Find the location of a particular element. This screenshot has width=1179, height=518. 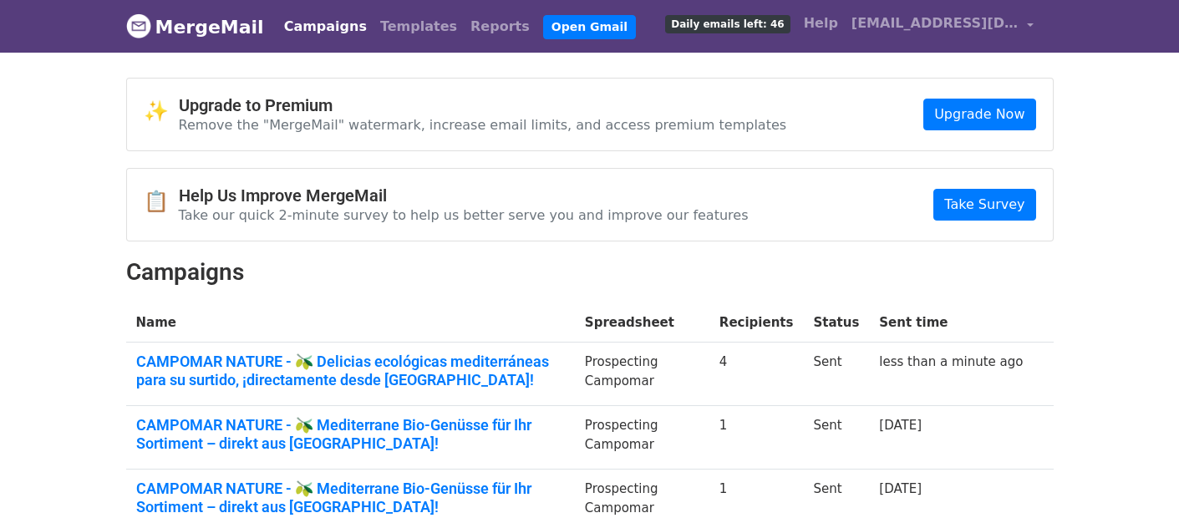

th: Recipients is located at coordinates (756, 323).